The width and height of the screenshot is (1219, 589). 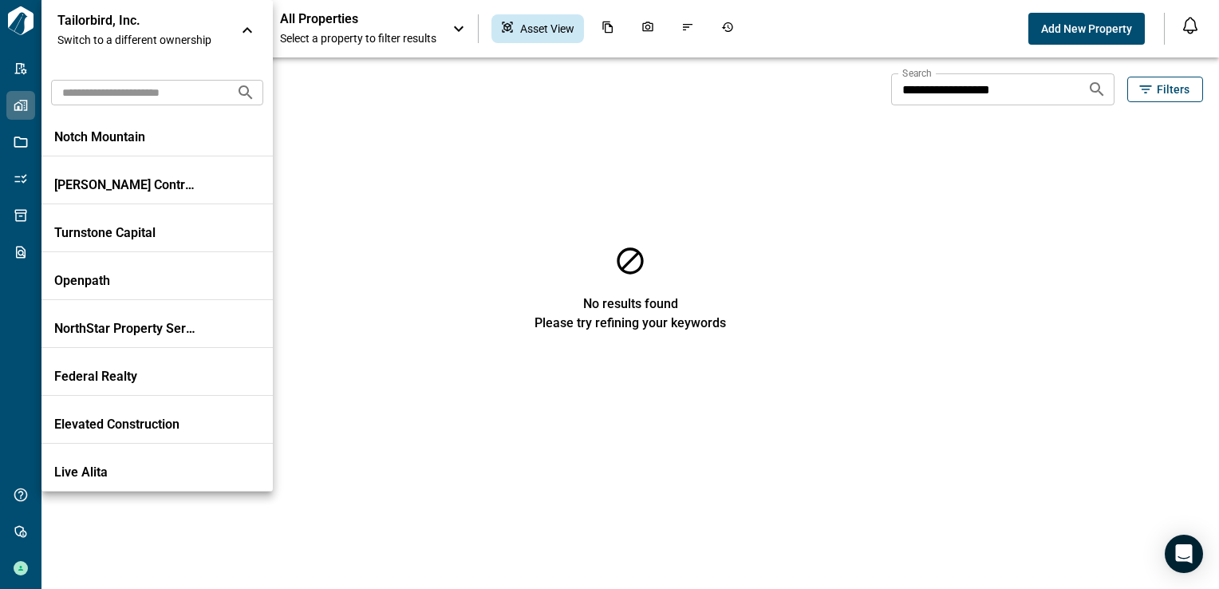 I want to click on p: Live Alita, so click(x=126, y=472).